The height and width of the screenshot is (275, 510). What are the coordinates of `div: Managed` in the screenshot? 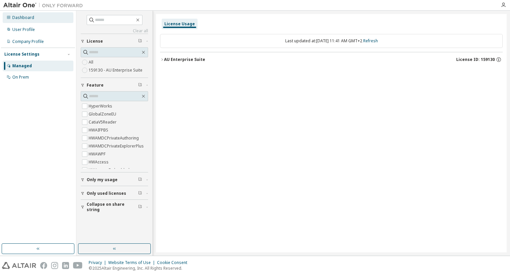 It's located at (22, 66).